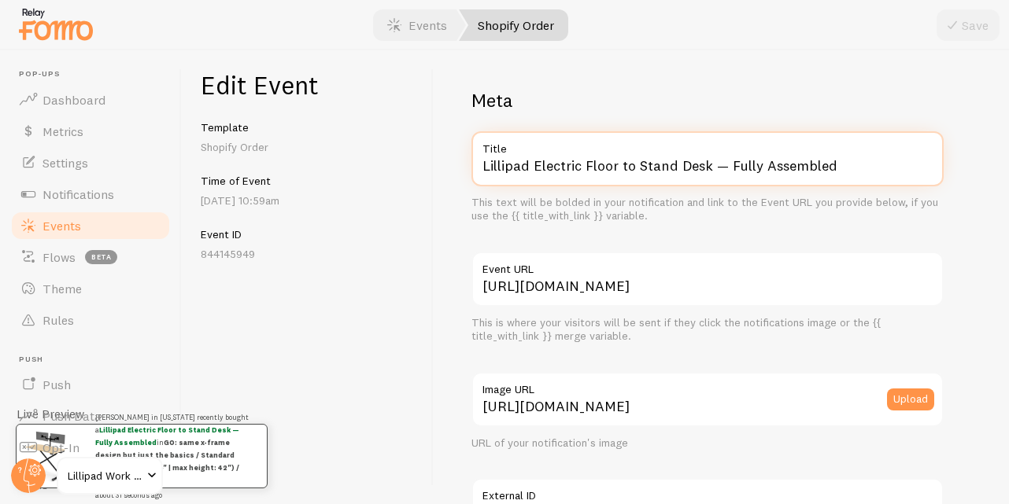 Image resolution: width=1009 pixels, height=504 pixels. What do you see at coordinates (307, 254) in the screenshot?
I see `p: 844145949` at bounding box center [307, 254].